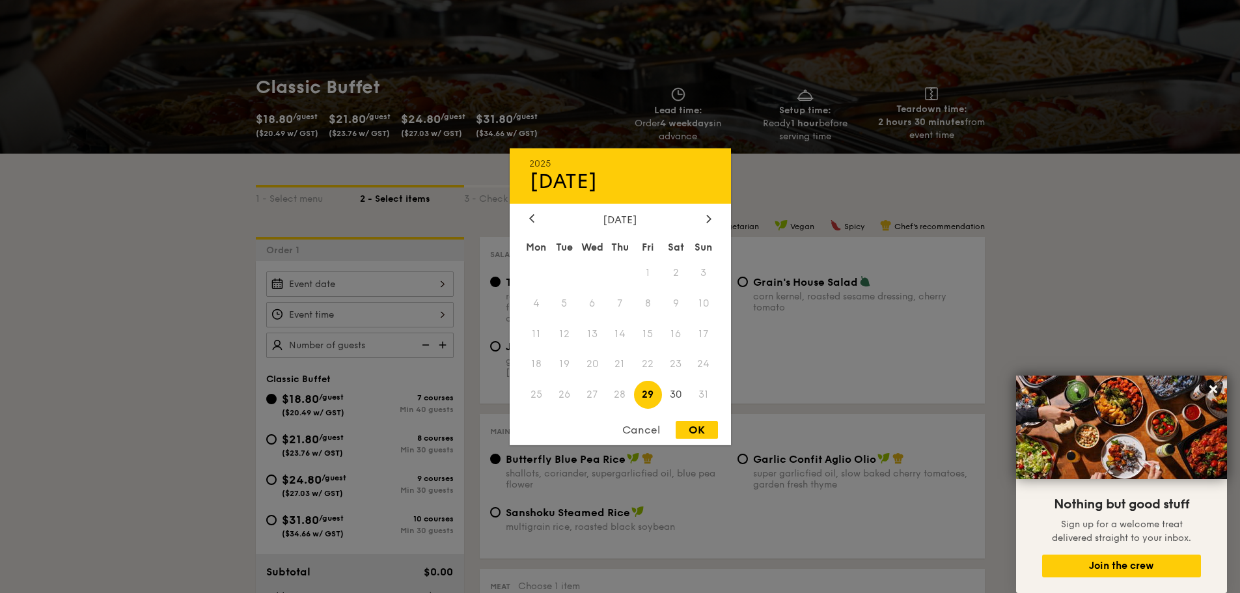 Image resolution: width=1240 pixels, height=593 pixels. What do you see at coordinates (1122, 427) in the screenshot?
I see `img: DSC07876-Edit02-Large.jpeg` at bounding box center [1122, 427].